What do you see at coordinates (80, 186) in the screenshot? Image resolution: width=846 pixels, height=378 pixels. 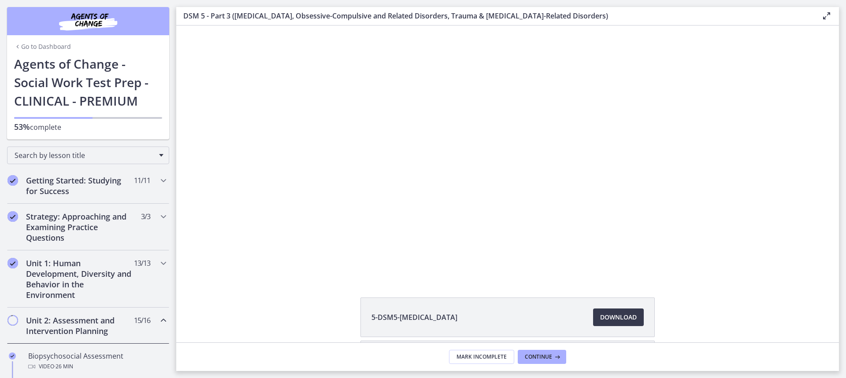 I see `h2: Getting Started: Studying for Success` at bounding box center [80, 186].